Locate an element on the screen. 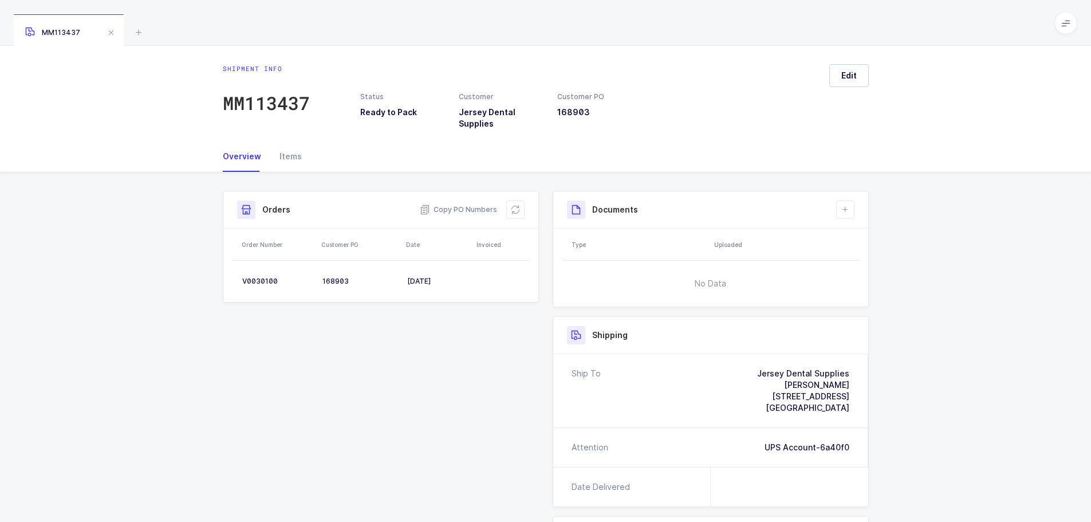  div: Date is located at coordinates (438, 245).